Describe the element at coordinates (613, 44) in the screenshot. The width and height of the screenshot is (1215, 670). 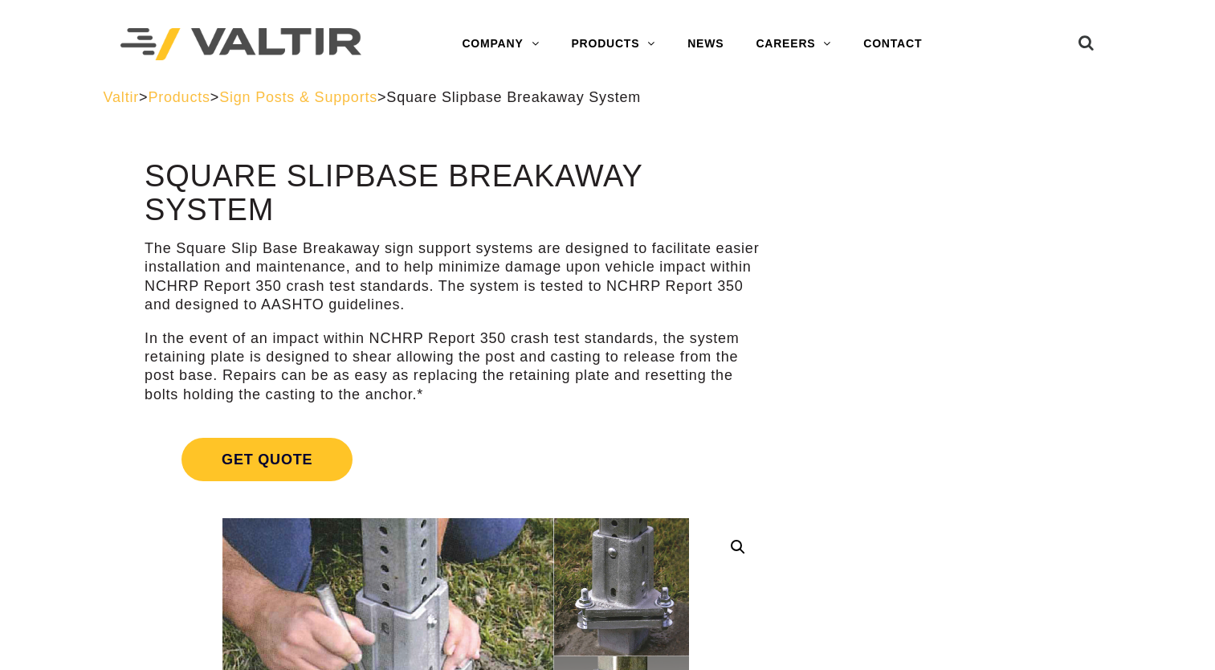
I see `a: PRODUCTS` at that location.